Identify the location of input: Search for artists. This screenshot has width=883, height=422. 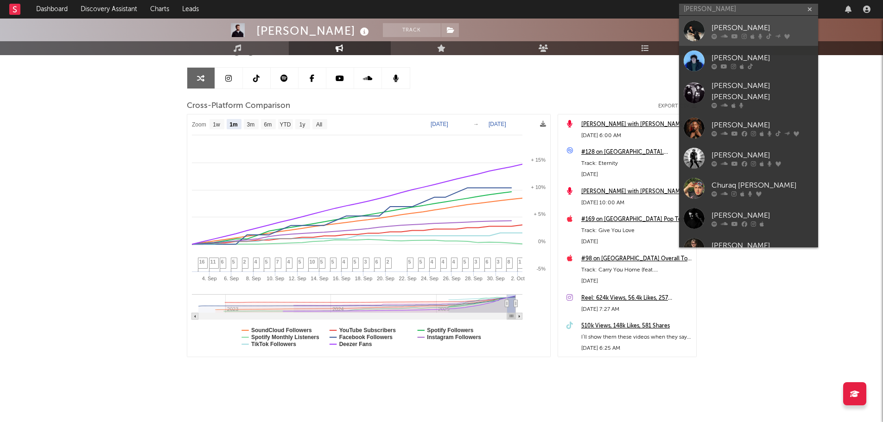
(749, 9).